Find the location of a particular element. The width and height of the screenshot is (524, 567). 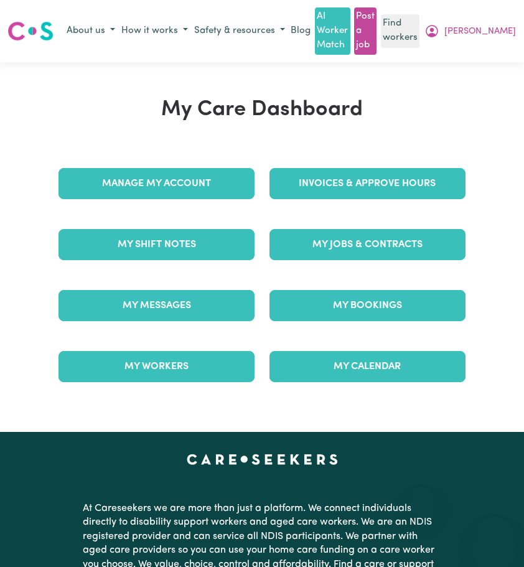

button: How it works is located at coordinates (154, 31).